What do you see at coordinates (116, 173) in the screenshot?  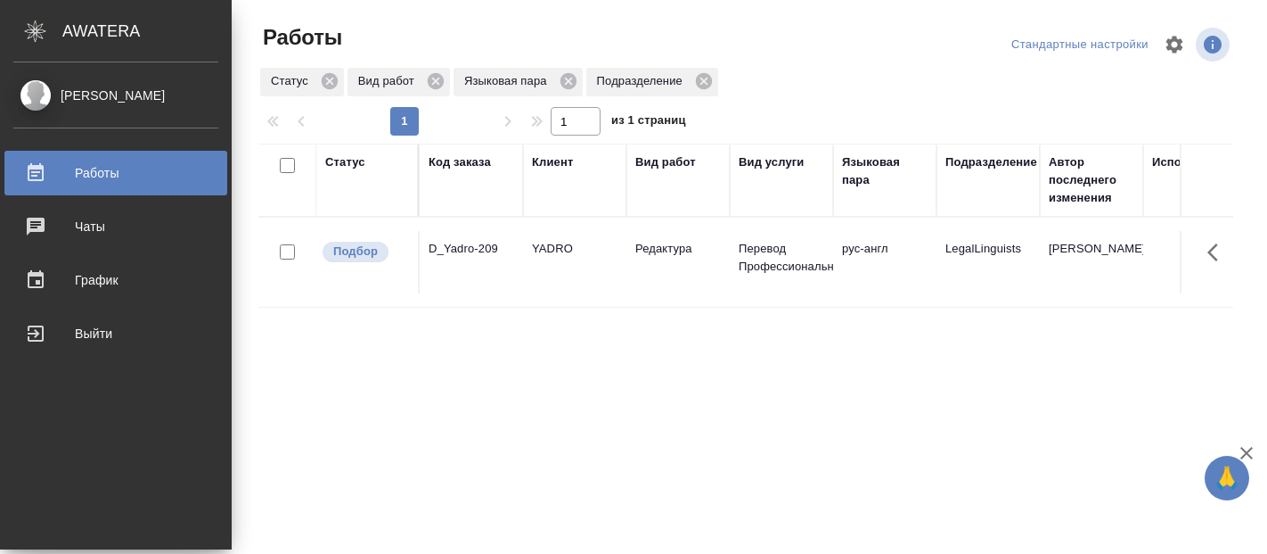 I see `a: Работы` at bounding box center [116, 173].